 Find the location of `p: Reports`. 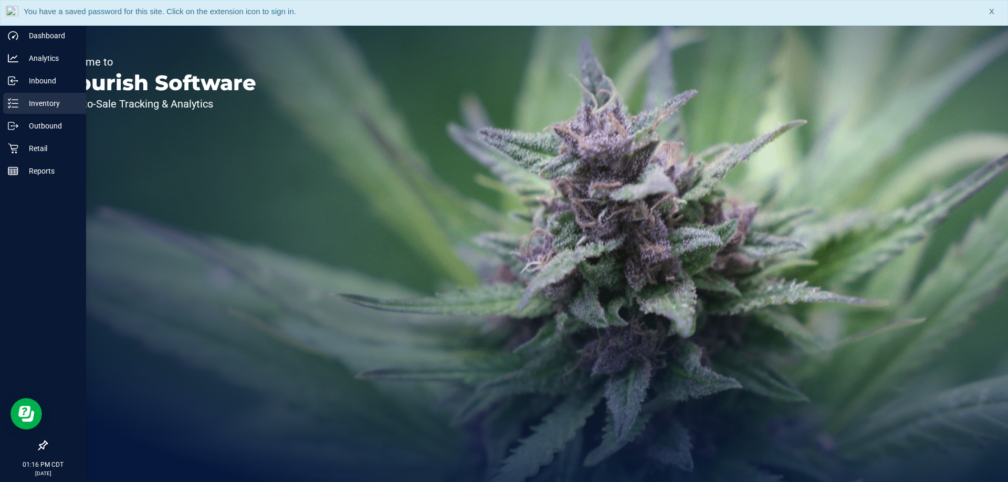

p: Reports is located at coordinates (50, 171).